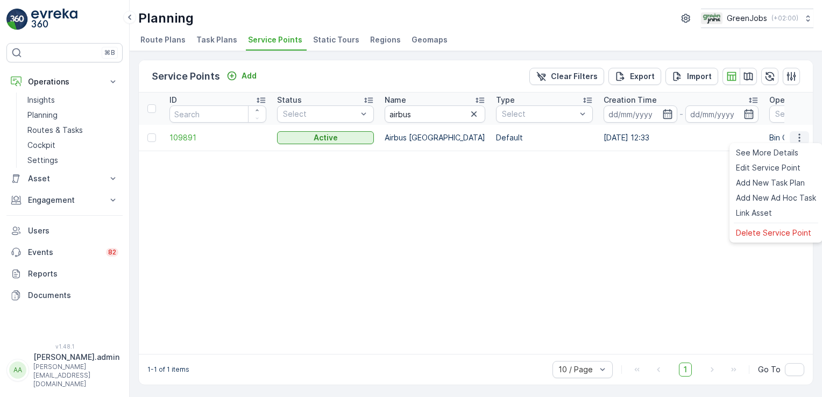 This screenshot has width=822, height=397. What do you see at coordinates (692, 76) in the screenshot?
I see `button: Import` at bounding box center [692, 76].